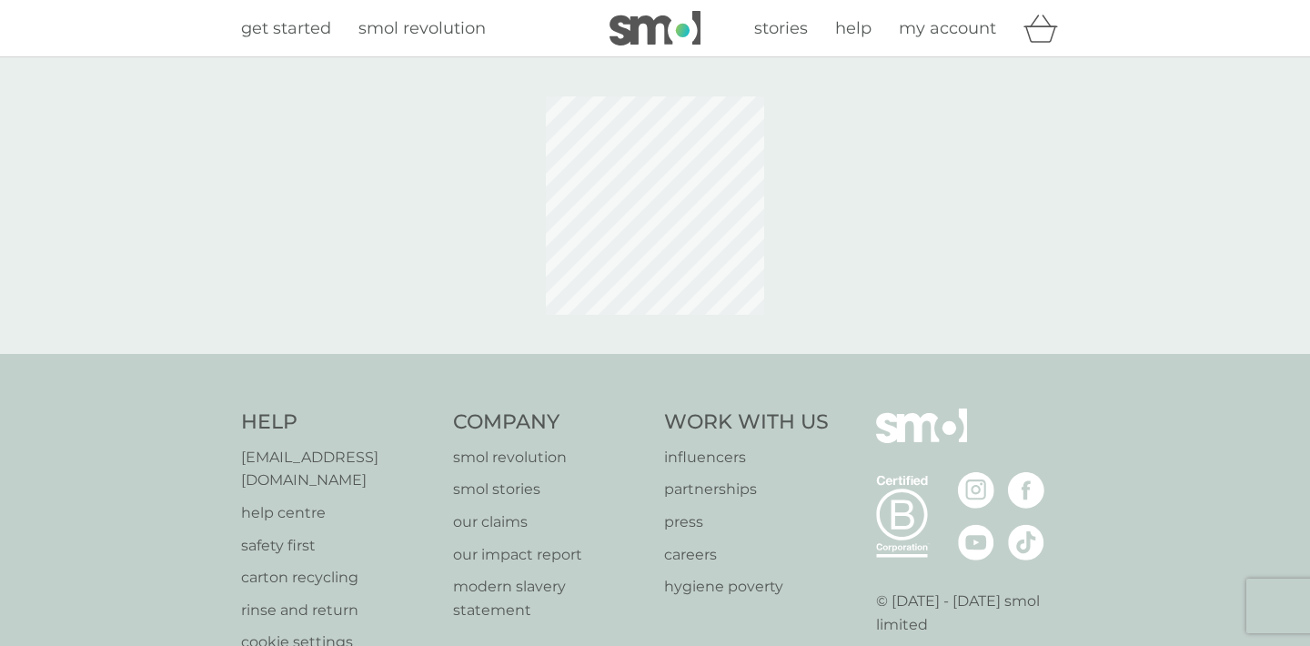 This screenshot has width=1310, height=646. What do you see at coordinates (286, 28) in the screenshot?
I see `a: get started` at bounding box center [286, 28].